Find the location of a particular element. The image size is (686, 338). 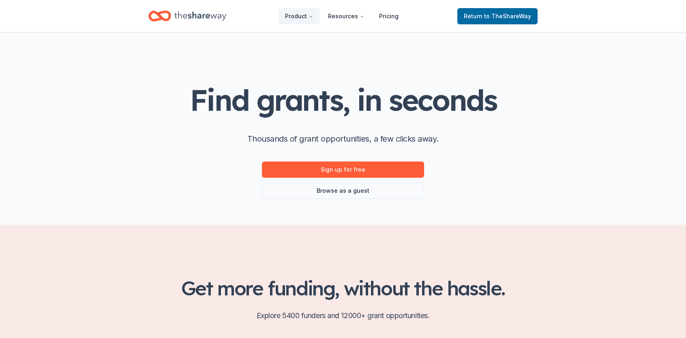

nav: Main is located at coordinates (342, 16).